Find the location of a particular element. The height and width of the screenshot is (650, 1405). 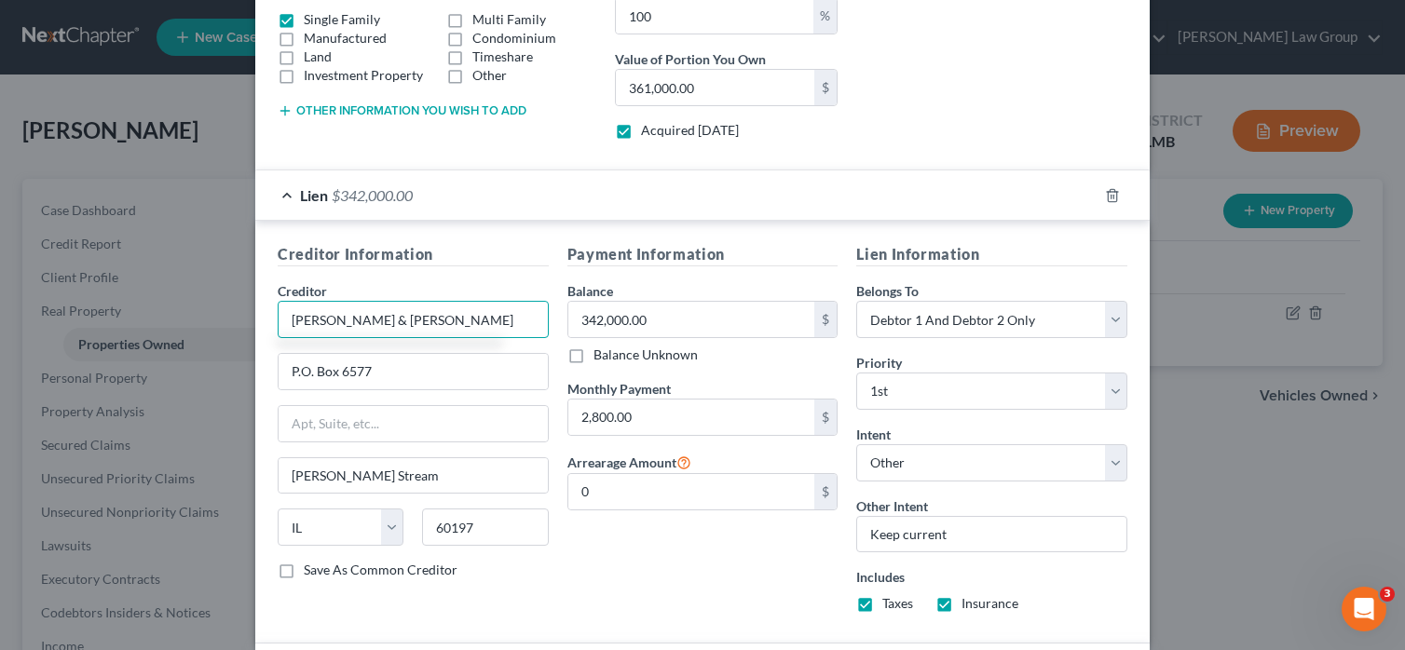

span: 3 is located at coordinates (1387, 594).